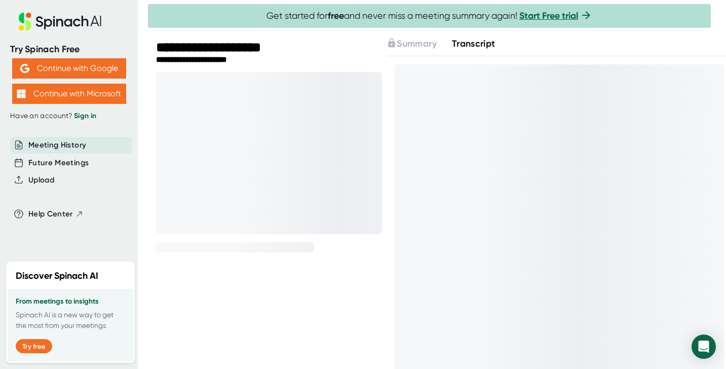  Describe the element at coordinates (57, 145) in the screenshot. I see `span: Meeting History` at that location.